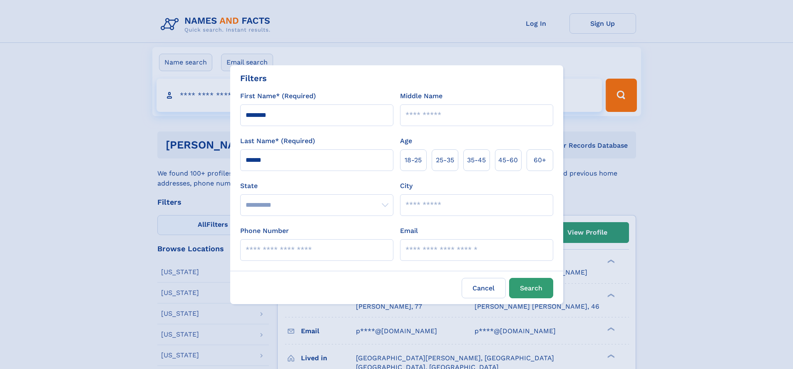  Describe the element at coordinates (264, 231) in the screenshot. I see `label: Phone Number` at that location.